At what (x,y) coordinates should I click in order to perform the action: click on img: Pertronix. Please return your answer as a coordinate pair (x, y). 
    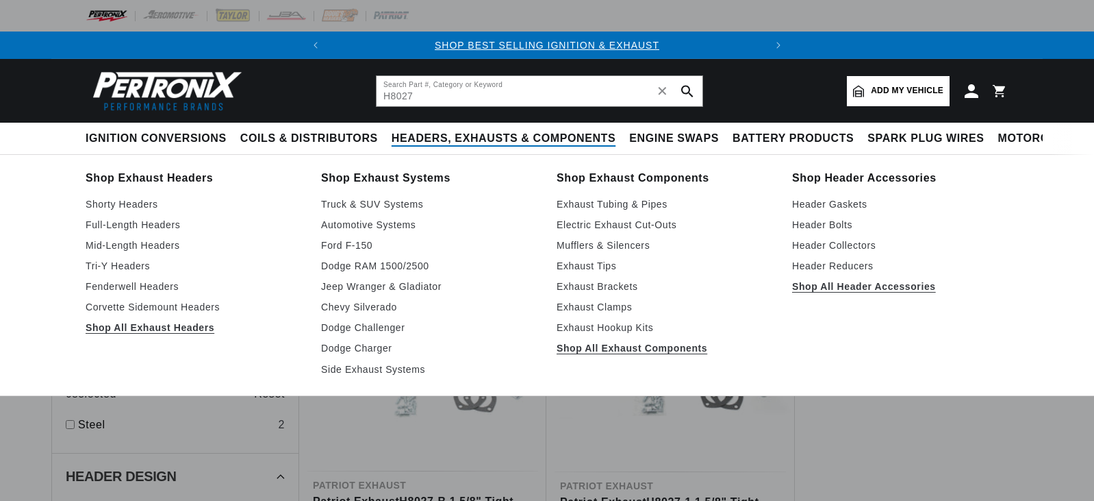
    Looking at the image, I should click on (164, 90).